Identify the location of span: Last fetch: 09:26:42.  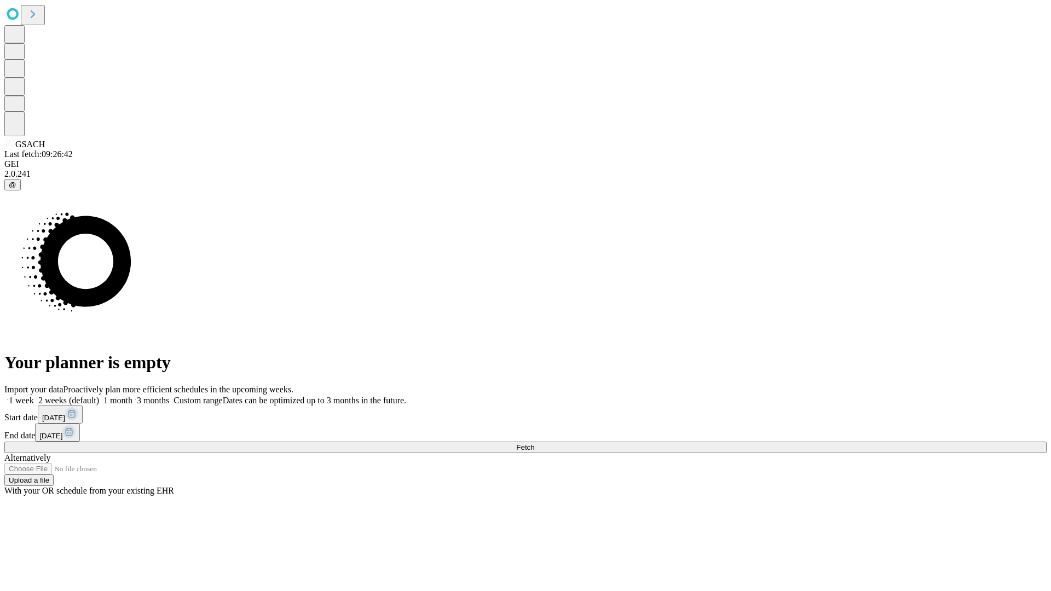
(38, 154).